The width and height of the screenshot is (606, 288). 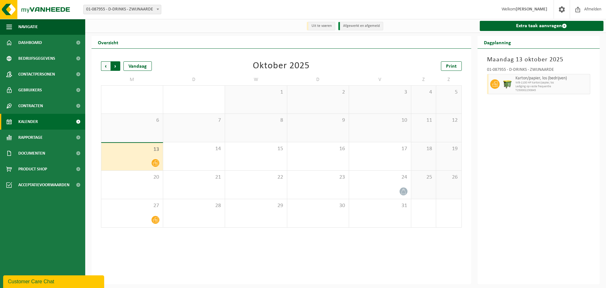 I want to click on h3: Maandag 13 oktober 2025, so click(x=539, y=60).